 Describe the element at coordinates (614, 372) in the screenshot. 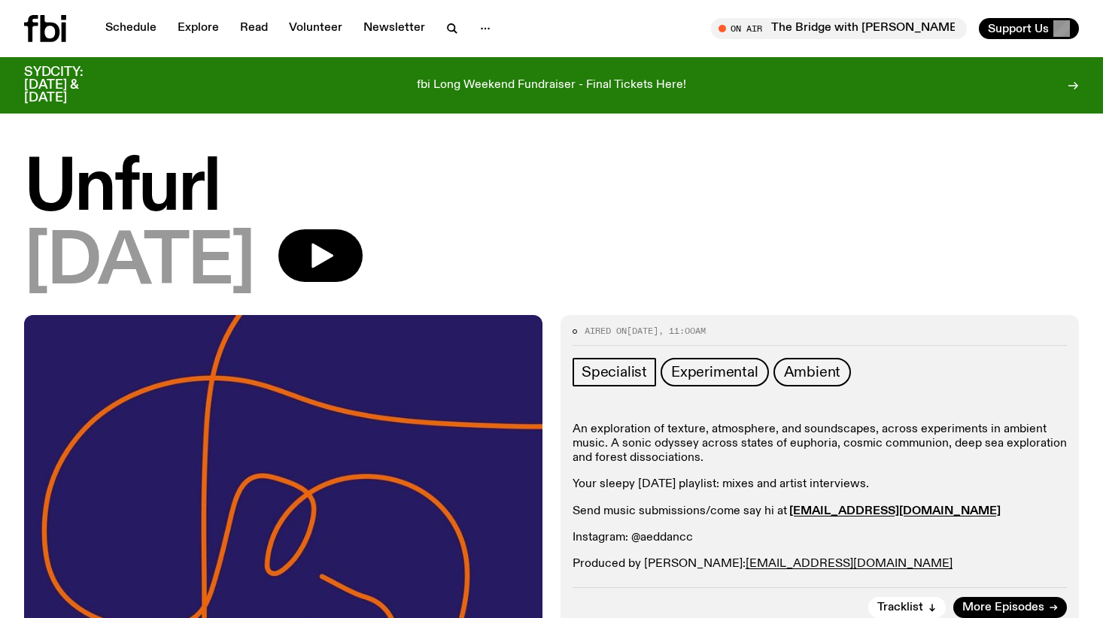

I see `span: Specialist` at that location.